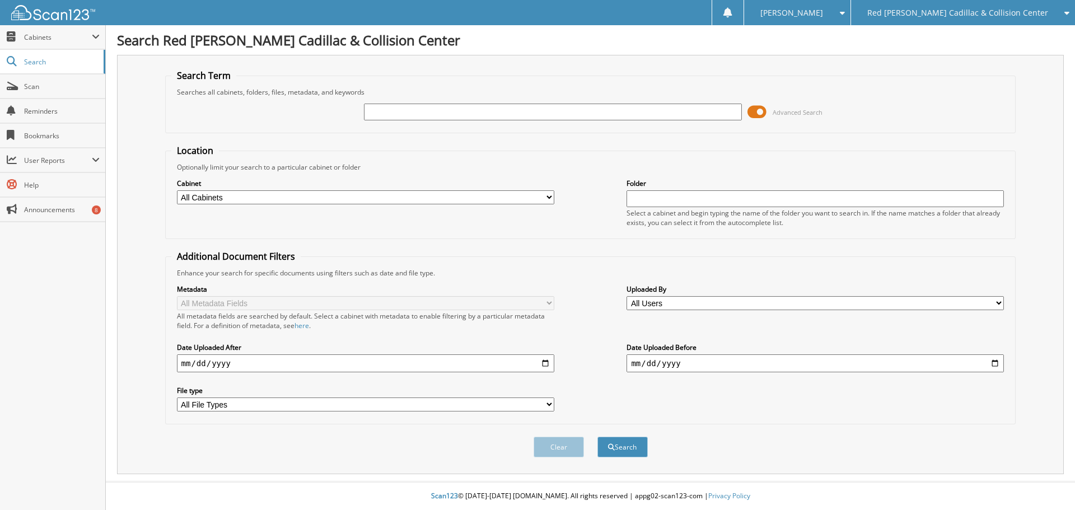 The image size is (1075, 510). What do you see at coordinates (236, 256) in the screenshot?
I see `legend: Additional Document Filters` at bounding box center [236, 256].